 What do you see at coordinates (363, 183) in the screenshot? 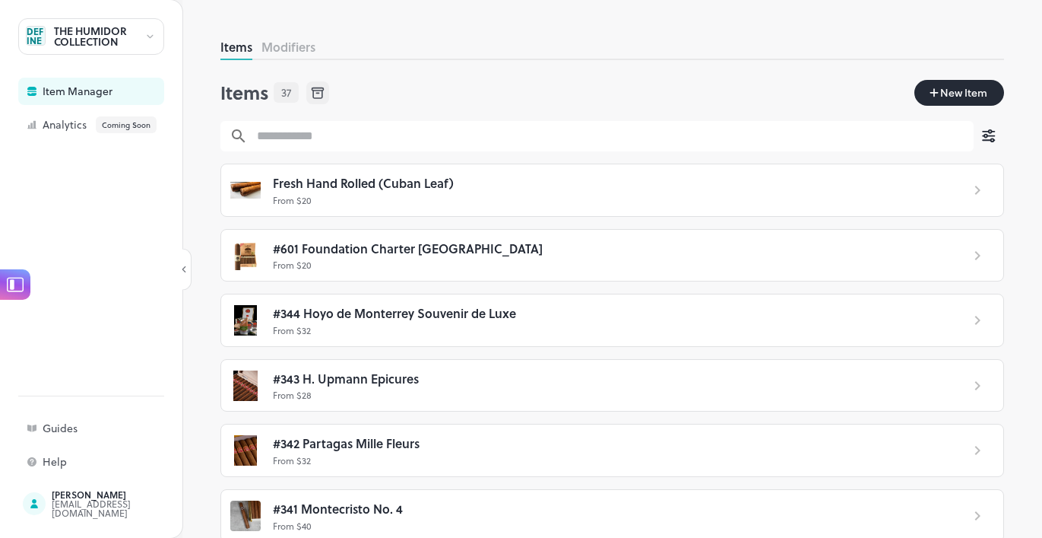
I see `span: Fresh Hand Rolled (Cuban Leaf)` at bounding box center [363, 183].